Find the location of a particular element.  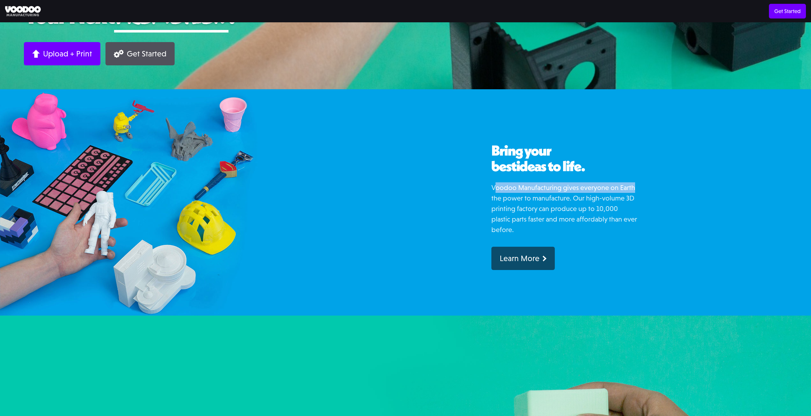

div: Get Started is located at coordinates (147, 54).